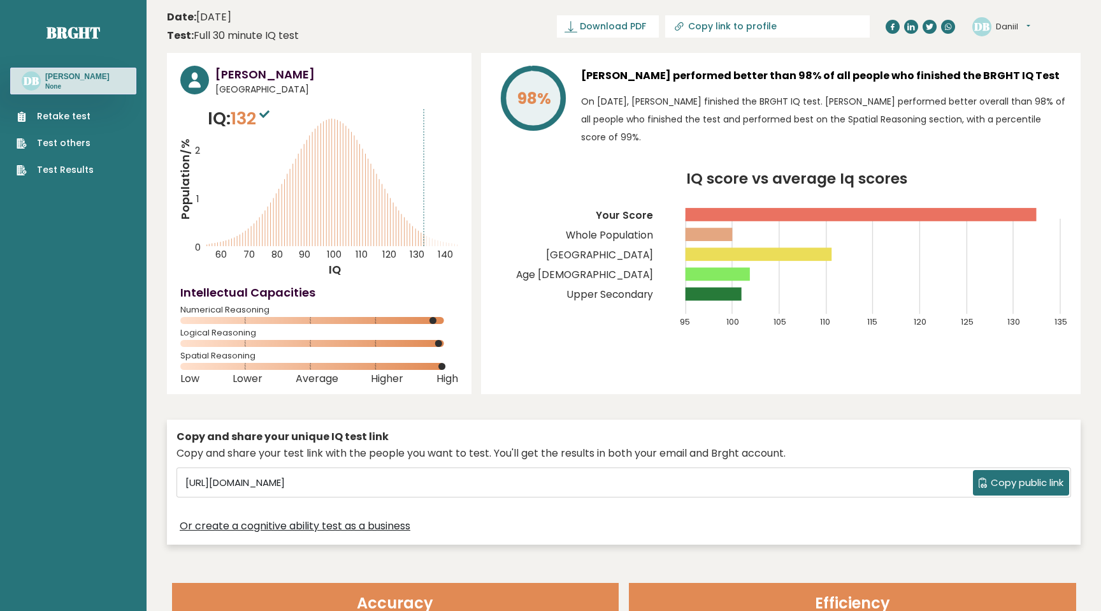 This screenshot has width=1101, height=611. What do you see at coordinates (613, 26) in the screenshot?
I see `span: Download PDF` at bounding box center [613, 26].